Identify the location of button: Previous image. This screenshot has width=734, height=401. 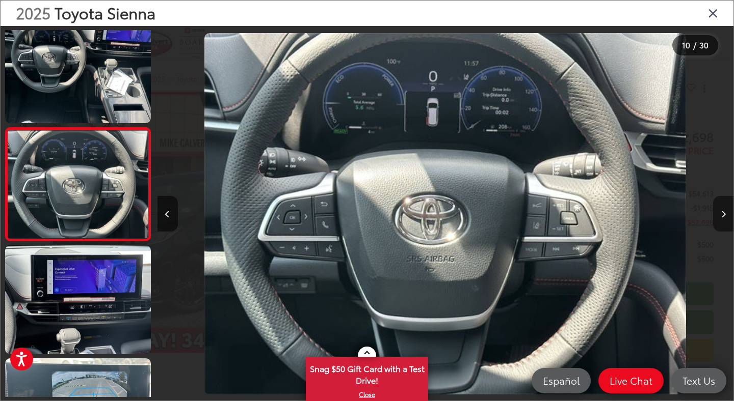
(168, 214).